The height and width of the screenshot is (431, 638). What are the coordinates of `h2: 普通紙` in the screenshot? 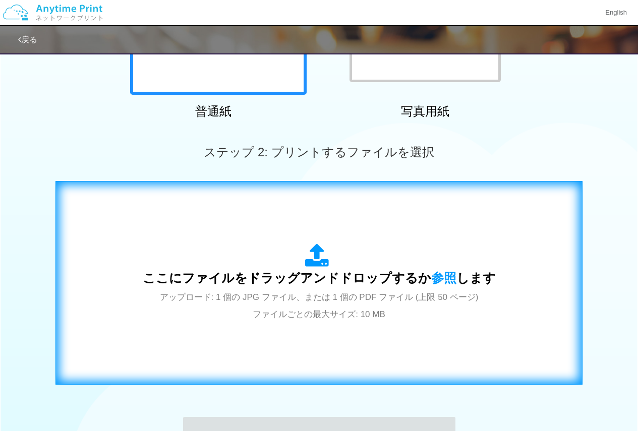 It's located at (213, 111).